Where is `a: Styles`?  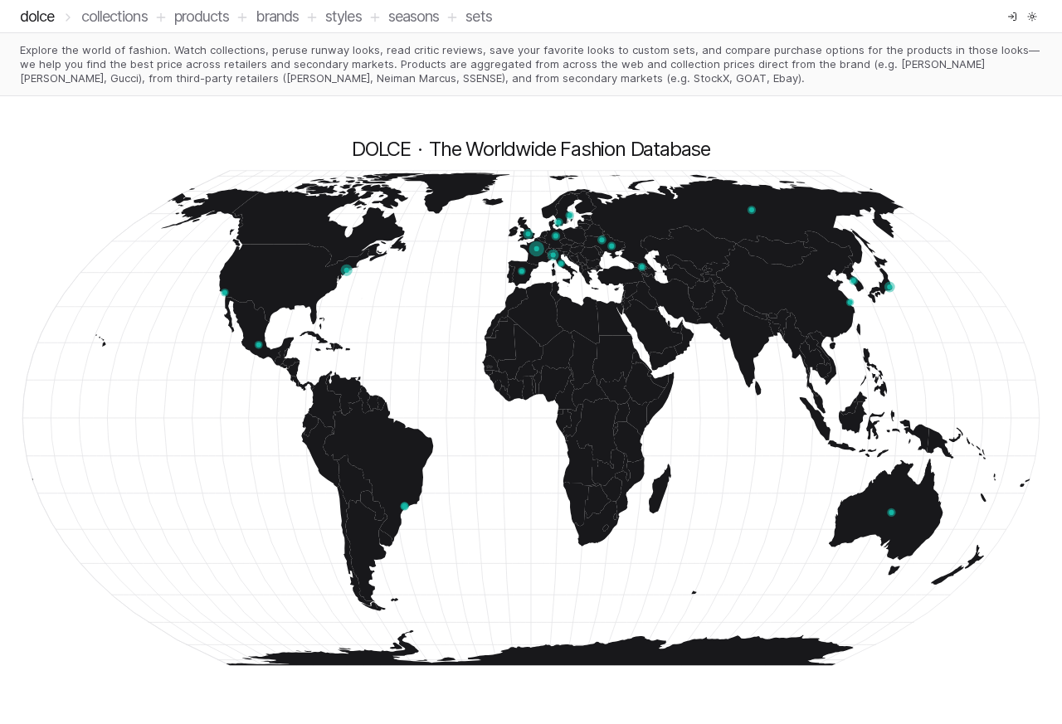
a: Styles is located at coordinates (343, 16).